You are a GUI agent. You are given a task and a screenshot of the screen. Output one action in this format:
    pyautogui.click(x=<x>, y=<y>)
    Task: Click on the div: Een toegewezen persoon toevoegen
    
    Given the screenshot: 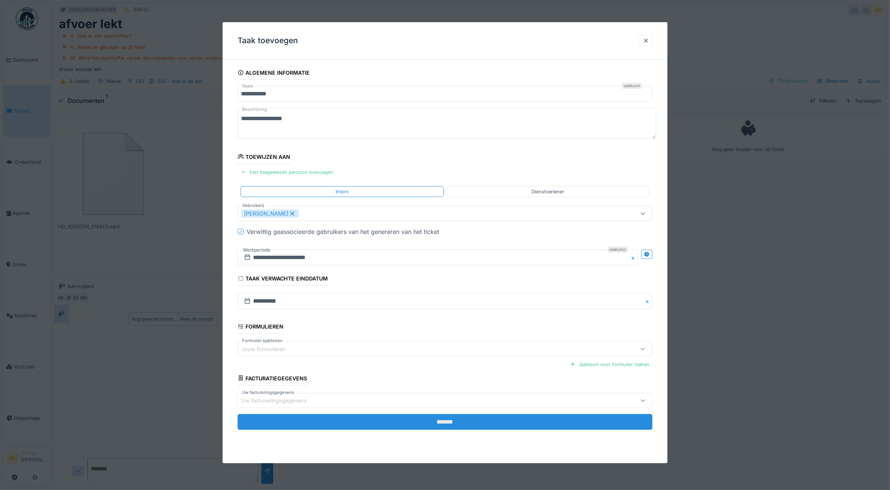 What is the action you would take?
    pyautogui.click(x=287, y=172)
    